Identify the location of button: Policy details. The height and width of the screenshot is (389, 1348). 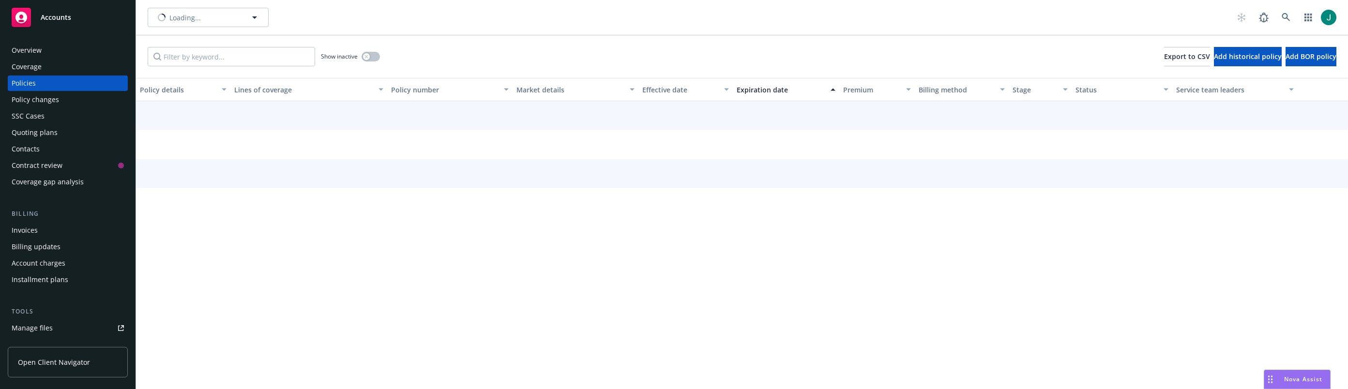
(183, 90).